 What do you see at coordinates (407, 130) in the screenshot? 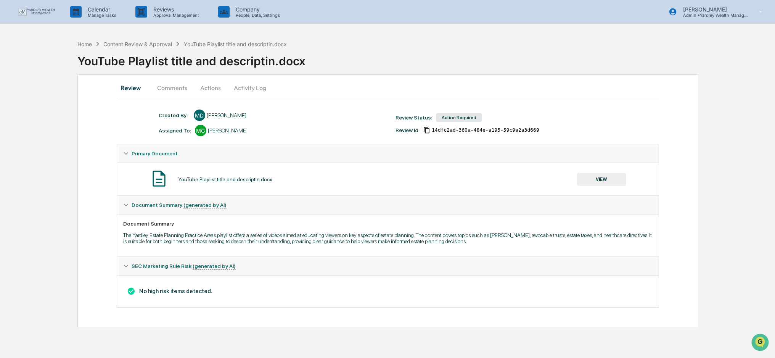
I see `div: Review Id:` at bounding box center [407, 130].